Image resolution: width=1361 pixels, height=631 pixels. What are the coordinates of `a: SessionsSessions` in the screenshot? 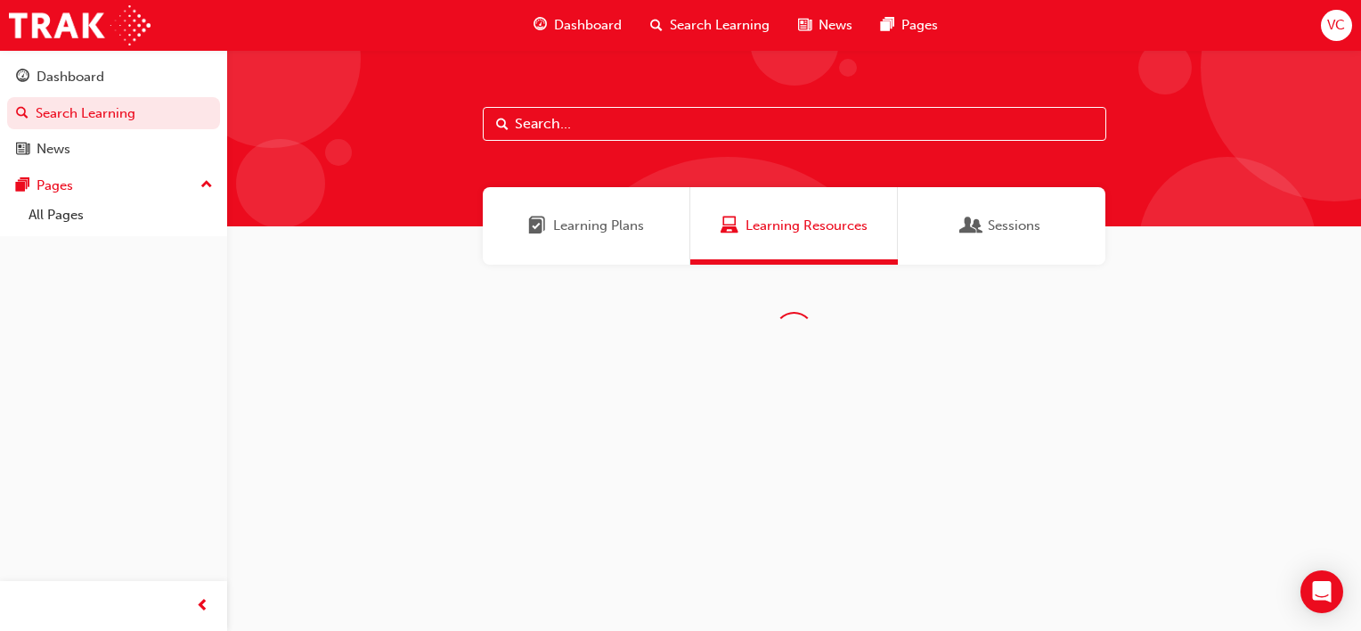 It's located at (1001, 225).